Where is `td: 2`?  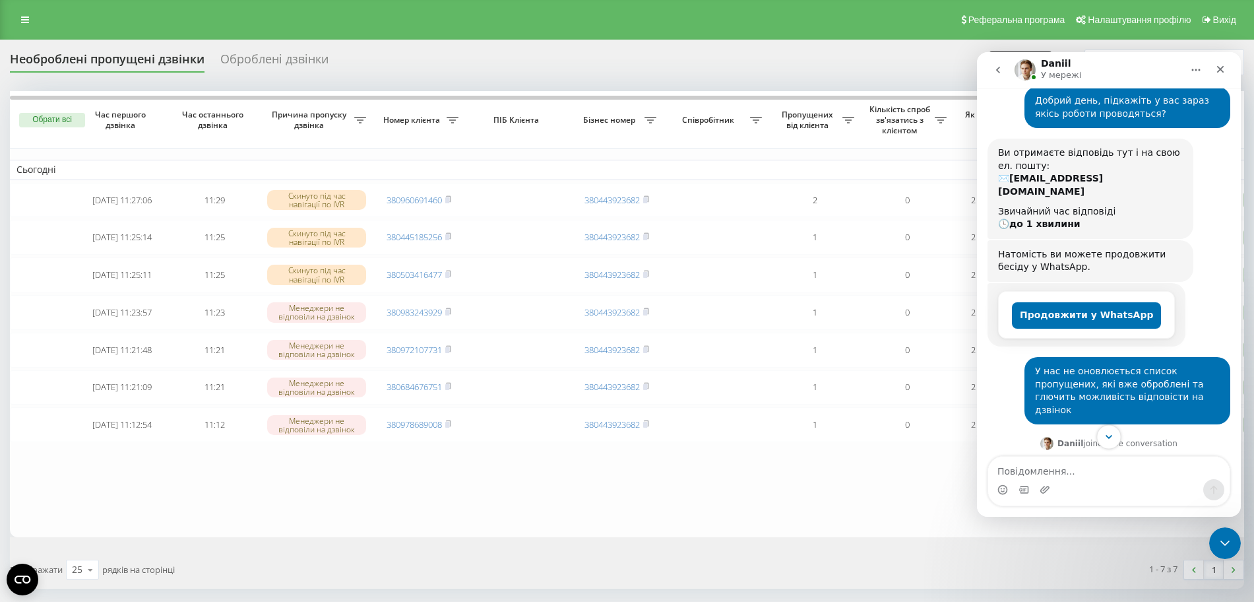 td: 2 is located at coordinates (815, 200).